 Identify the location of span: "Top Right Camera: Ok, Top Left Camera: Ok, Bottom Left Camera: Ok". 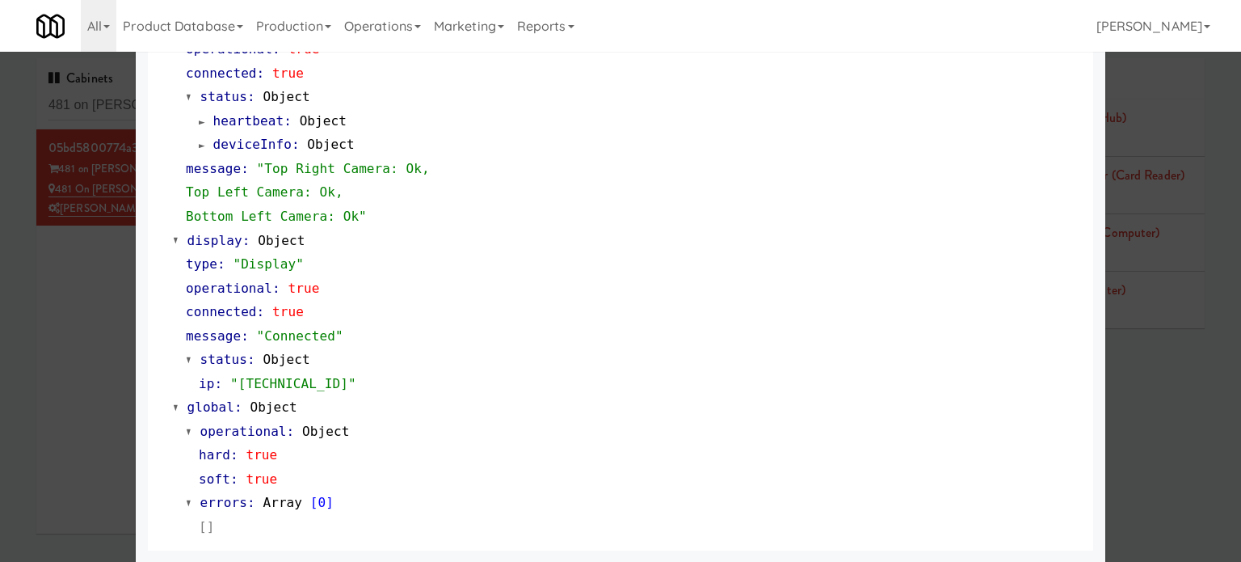
(308, 192).